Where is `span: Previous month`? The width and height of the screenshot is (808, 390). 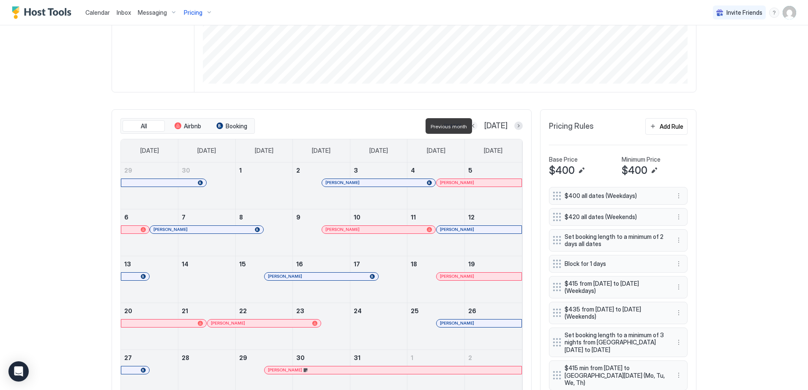
span: Previous month is located at coordinates (449, 126).